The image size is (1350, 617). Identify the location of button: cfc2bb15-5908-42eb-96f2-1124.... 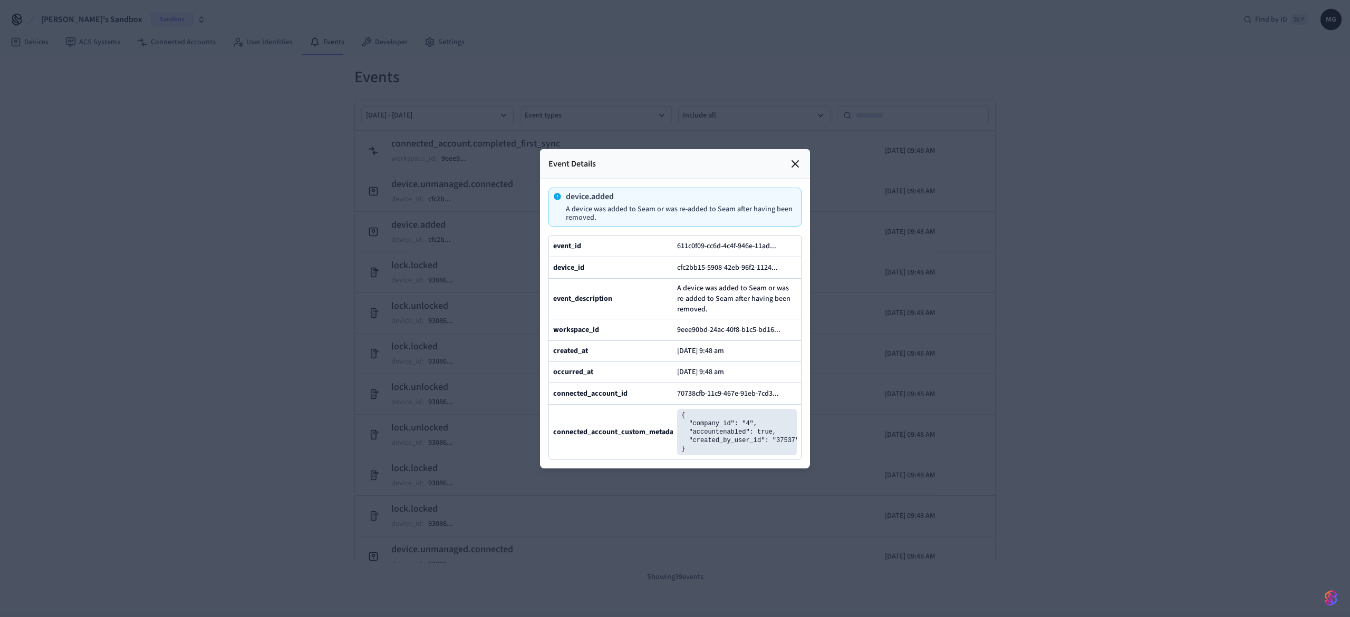
(731, 268).